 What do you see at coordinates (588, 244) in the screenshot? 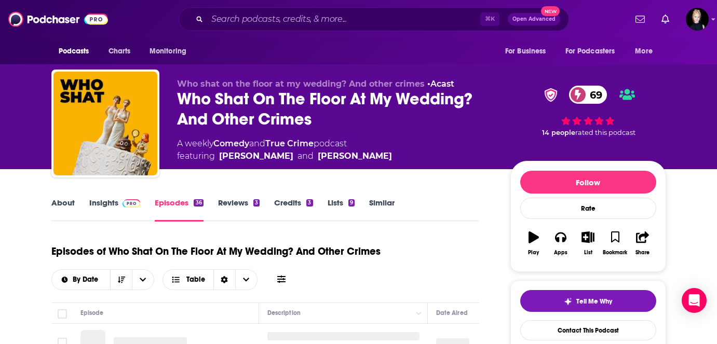
I see `button: List` at bounding box center [588, 244].